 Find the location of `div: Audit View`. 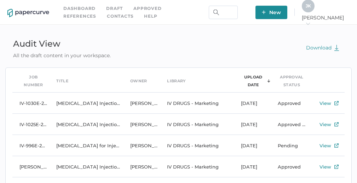

div: Audit View is located at coordinates (62, 44).